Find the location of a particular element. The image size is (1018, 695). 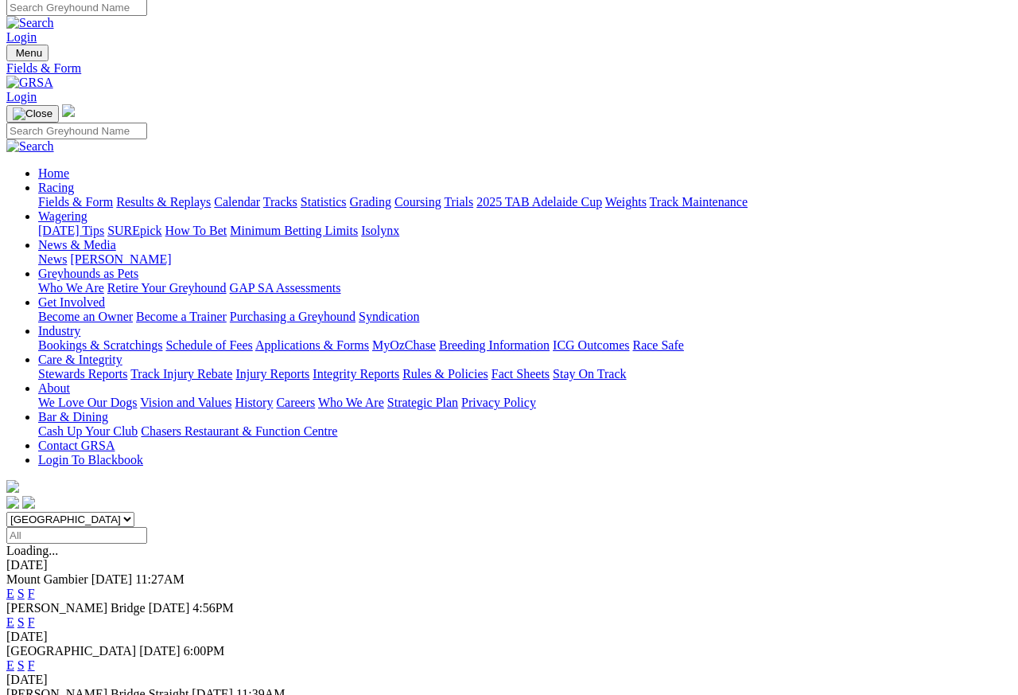

a: Track Maintenance is located at coordinates (699, 201).